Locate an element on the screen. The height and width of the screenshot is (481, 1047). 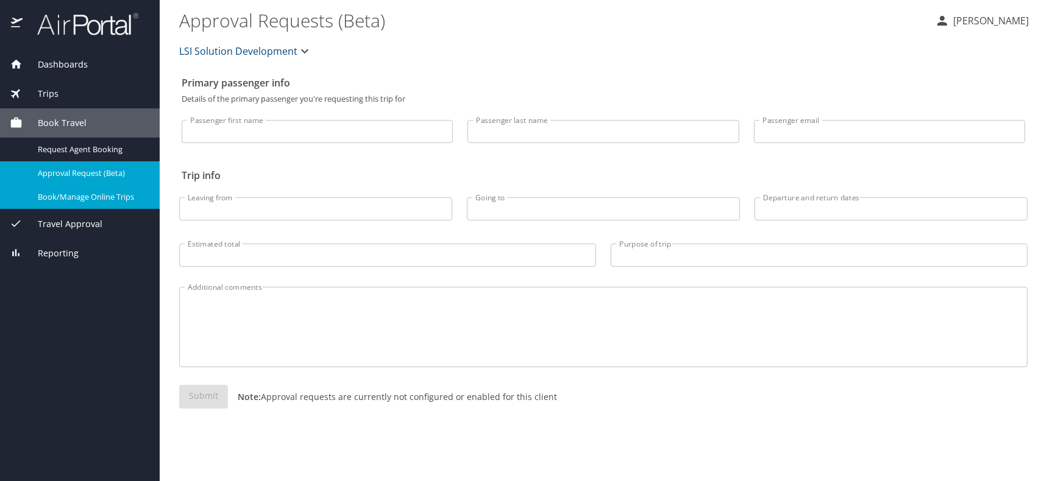
h2: Trip info is located at coordinates (603, 176).